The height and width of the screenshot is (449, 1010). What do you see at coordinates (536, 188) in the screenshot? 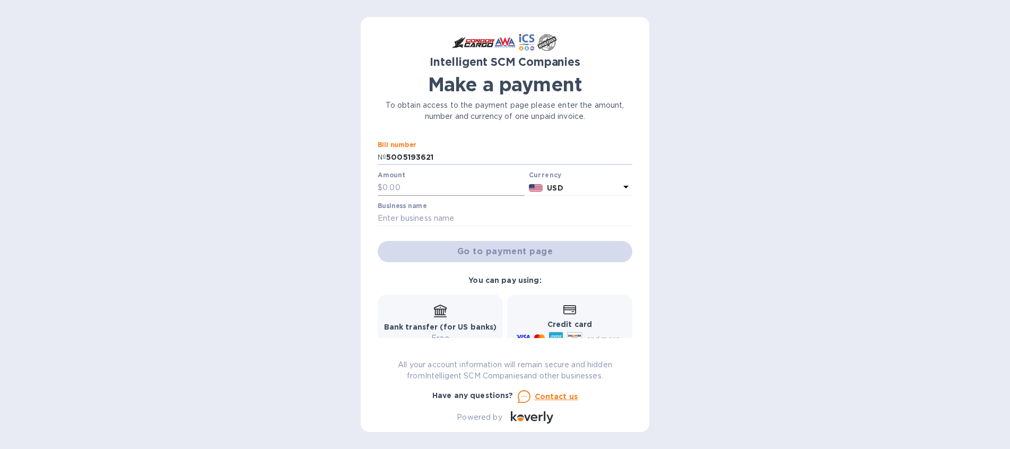
I see `img: USD` at bounding box center [536, 188].